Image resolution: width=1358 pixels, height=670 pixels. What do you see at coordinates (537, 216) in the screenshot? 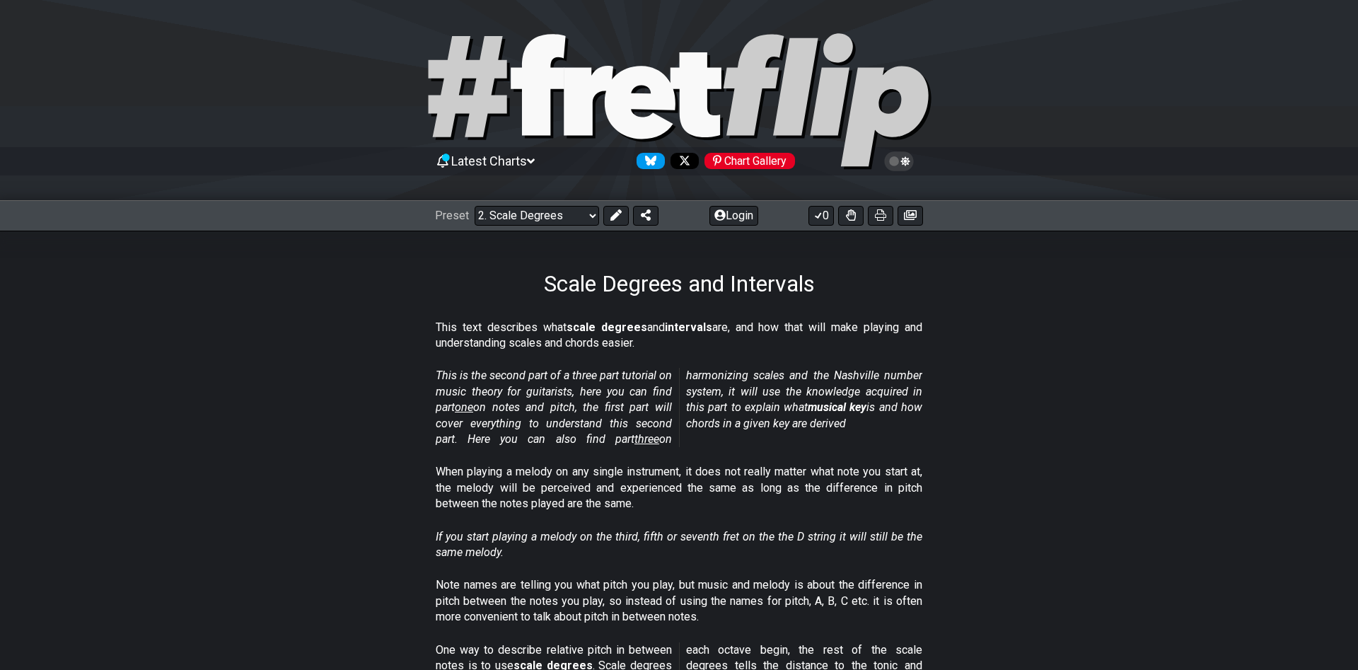
I see `select: Preset` at bounding box center [537, 216].